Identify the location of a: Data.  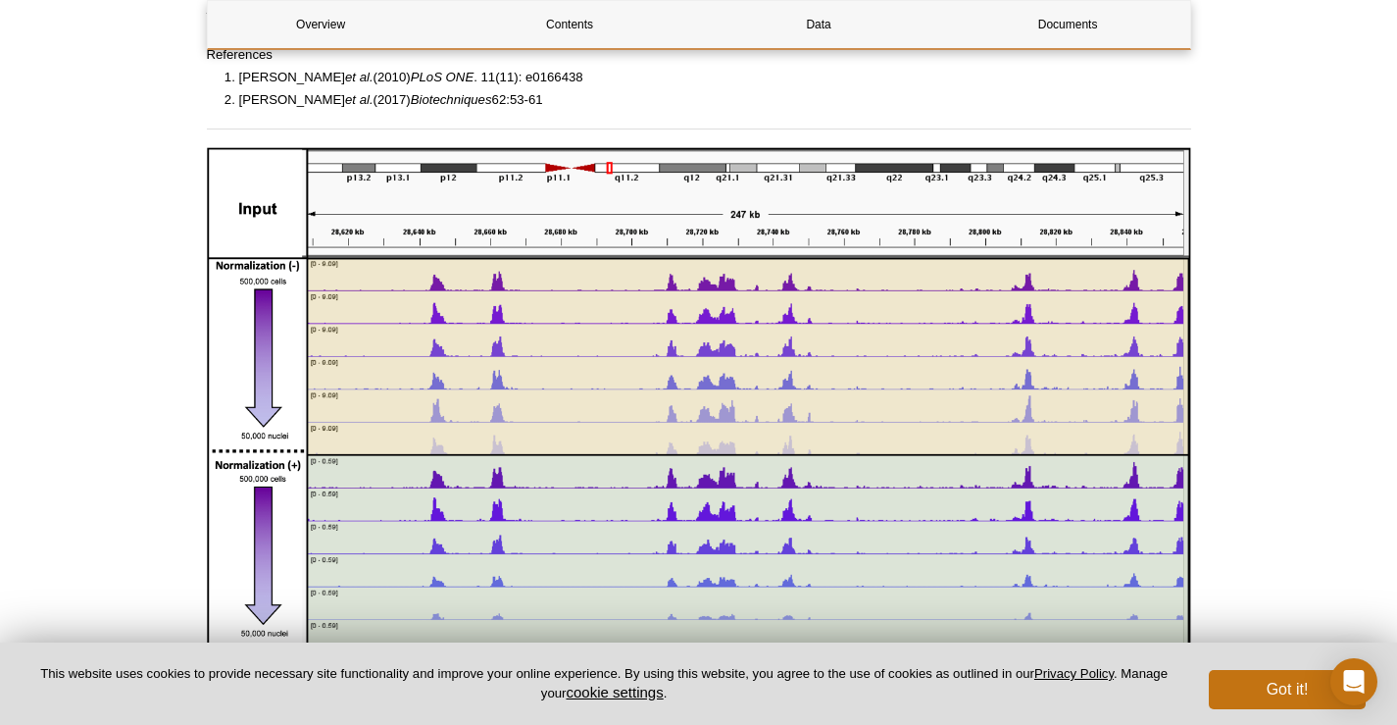
(819, 25).